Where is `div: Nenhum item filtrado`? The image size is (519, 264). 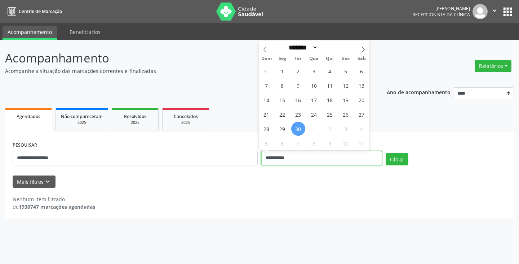 div: Nenhum item filtrado is located at coordinates (54, 199).